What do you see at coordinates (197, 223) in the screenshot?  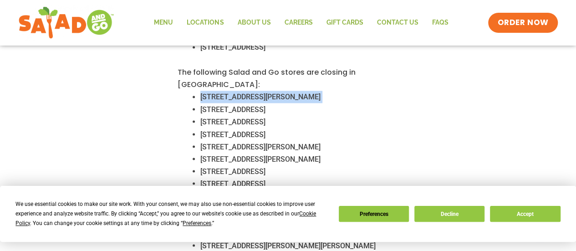 I see `span: Preferences` at bounding box center [197, 223].